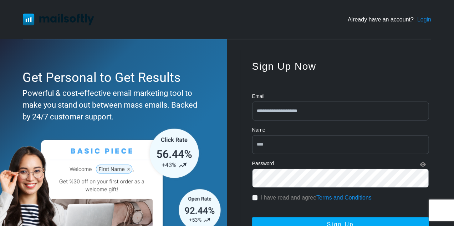 This screenshot has height=226, width=454. Describe the element at coordinates (59, 19) in the screenshot. I see `img: Mailsoftly` at that location.